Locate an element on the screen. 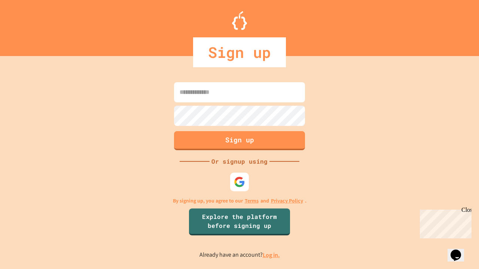  img: google-icon.svg is located at coordinates (240, 182).